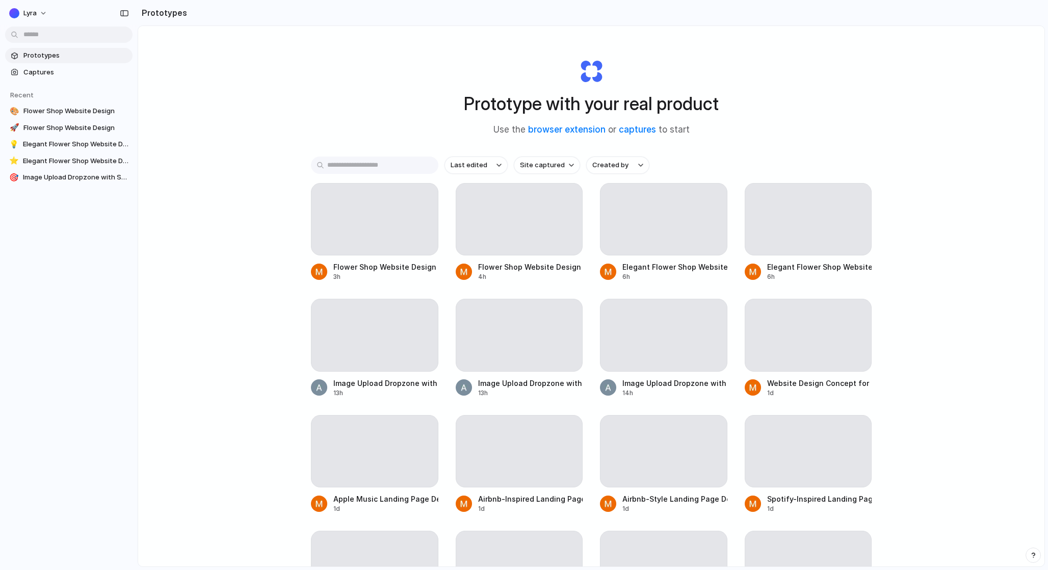 Image resolution: width=1048 pixels, height=570 pixels. What do you see at coordinates (76, 72) in the screenshot?
I see `span: Captures` at bounding box center [76, 72].